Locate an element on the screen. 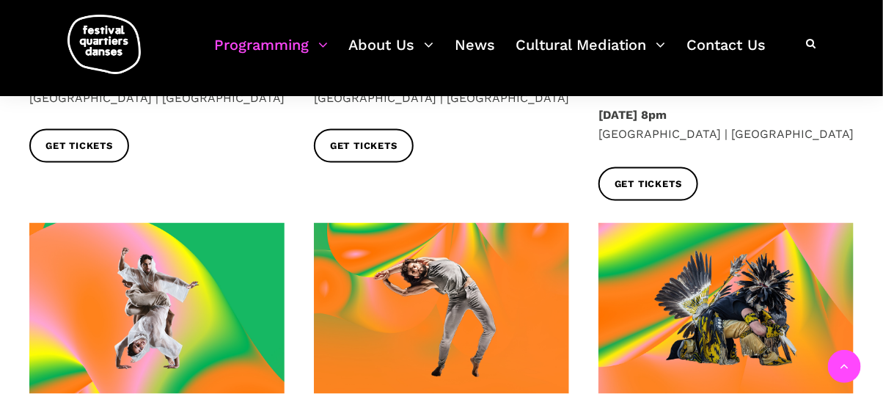  img: logo-fqd-med is located at coordinates (104, 44).